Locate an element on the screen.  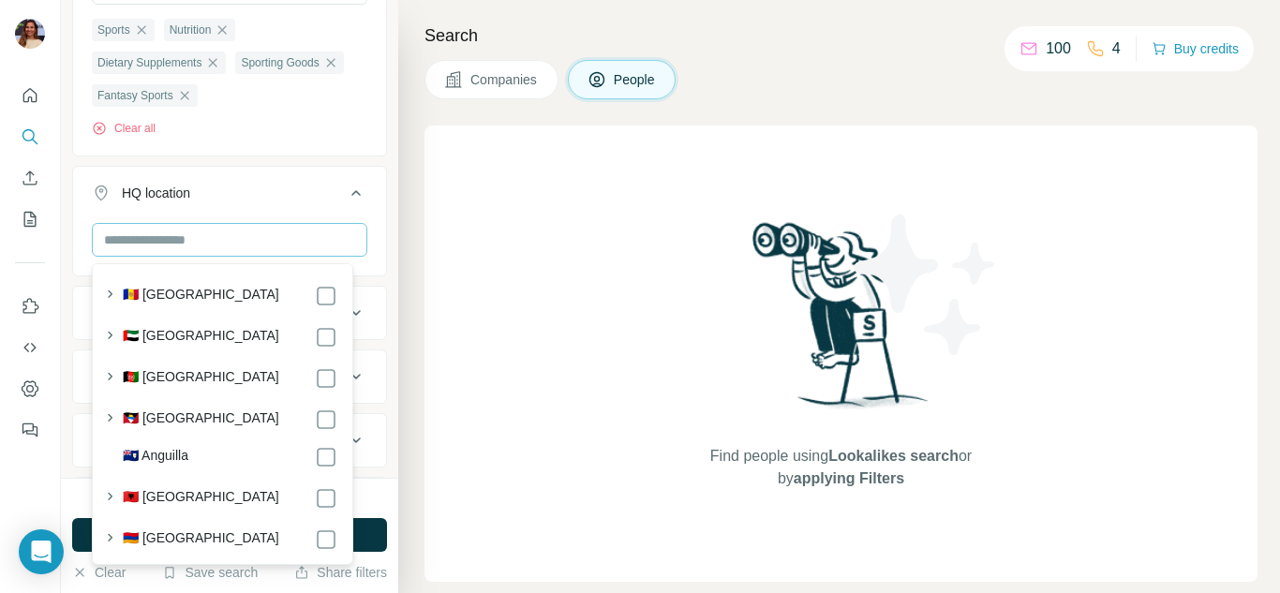
button: My lists is located at coordinates (30, 219).